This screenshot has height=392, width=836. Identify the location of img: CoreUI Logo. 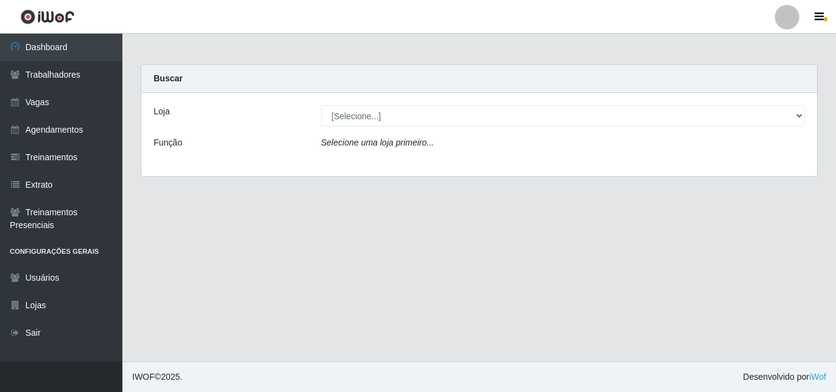
(47, 17).